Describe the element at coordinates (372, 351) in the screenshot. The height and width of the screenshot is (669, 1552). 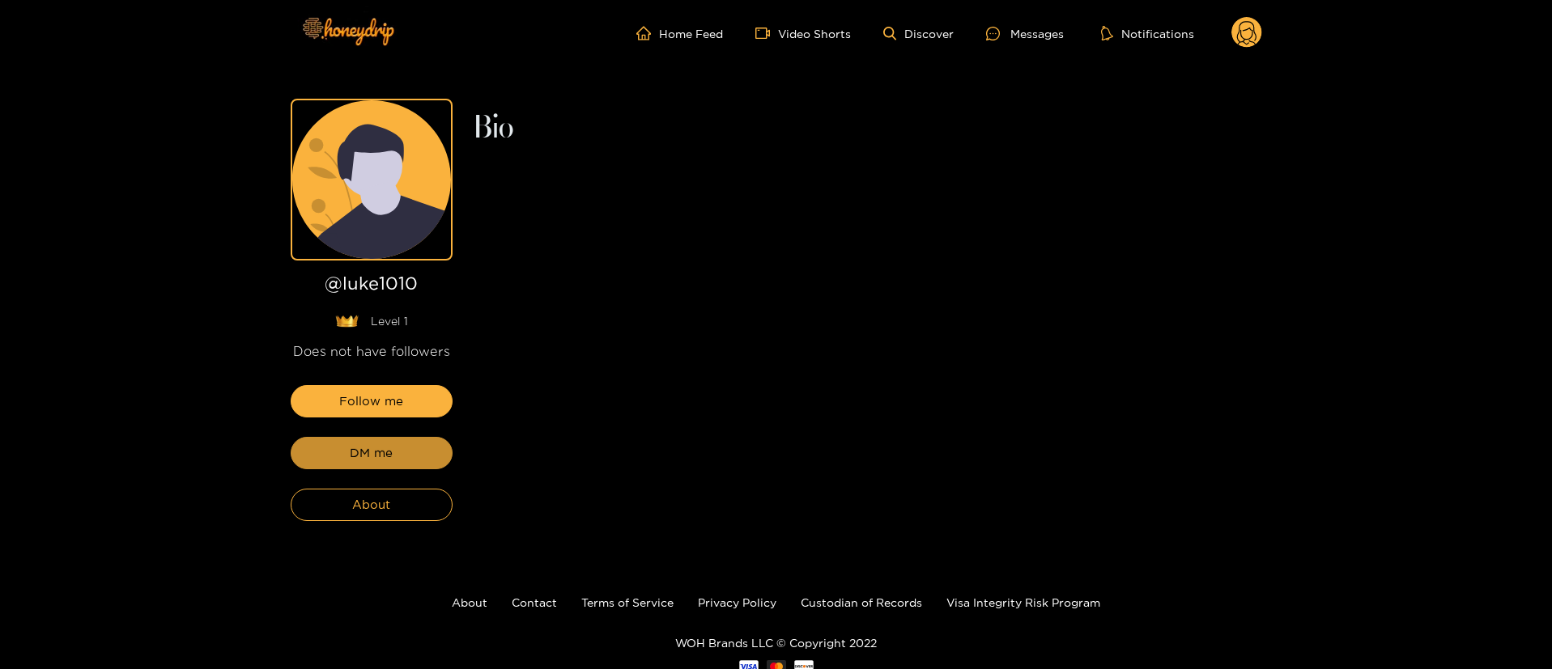
I see `div: Does not have followers` at that location.